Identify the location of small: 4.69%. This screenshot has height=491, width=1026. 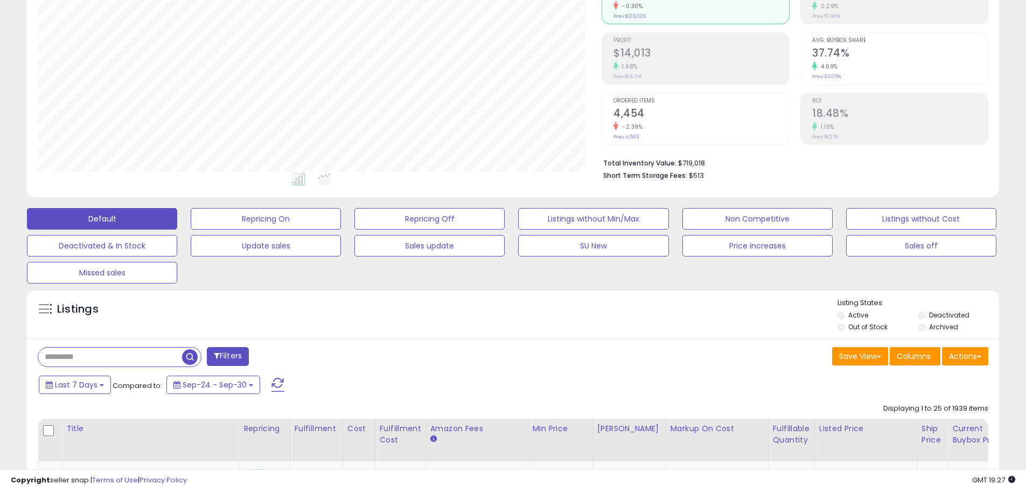
(828, 66).